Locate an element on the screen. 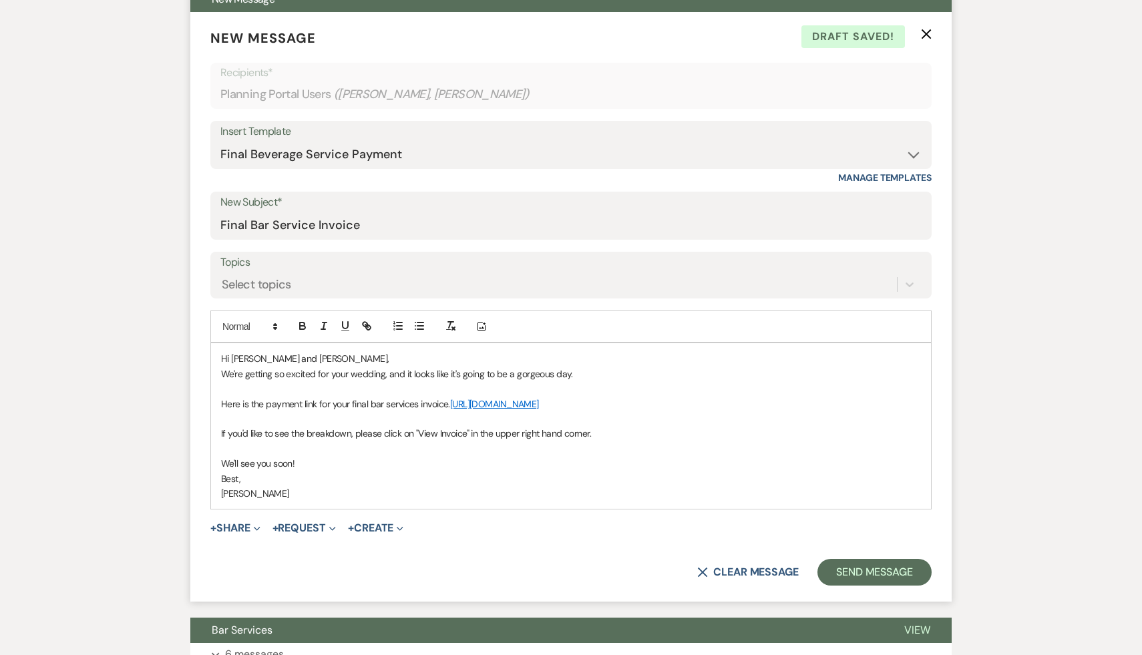 This screenshot has height=655, width=1142. div: Insert Template is located at coordinates (571, 132).